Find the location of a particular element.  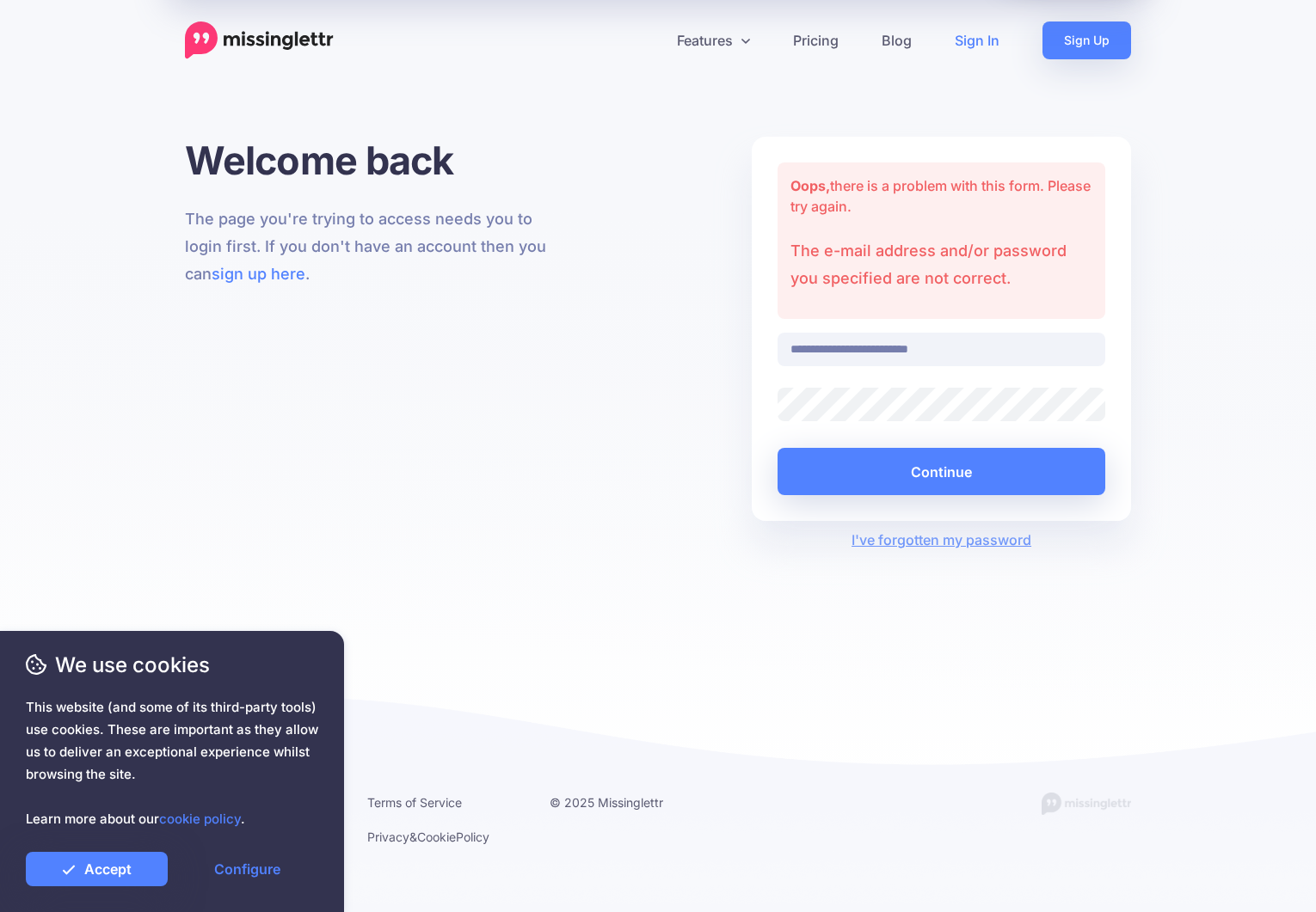

a: cookie policy is located at coordinates (199, 818).